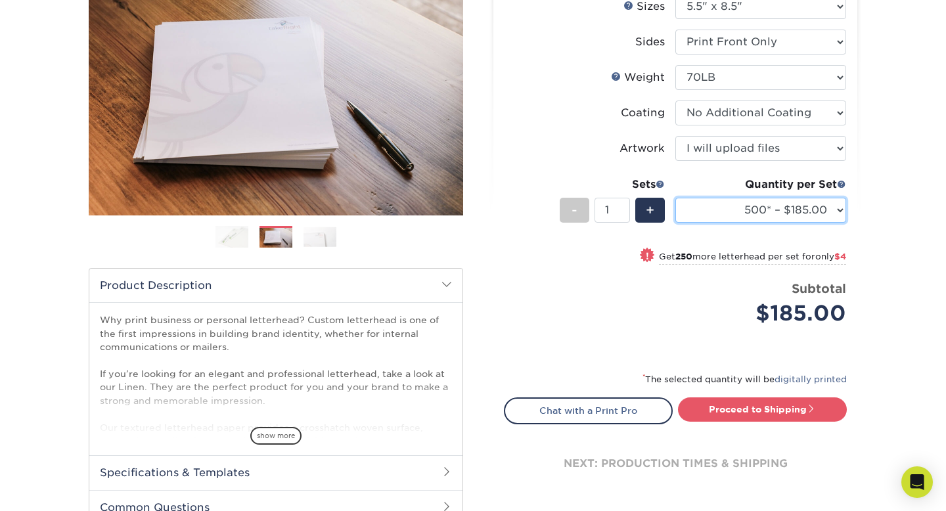 The width and height of the screenshot is (946, 511). What do you see at coordinates (276, 238) in the screenshot?
I see `img: Letterhead 02` at bounding box center [276, 238].